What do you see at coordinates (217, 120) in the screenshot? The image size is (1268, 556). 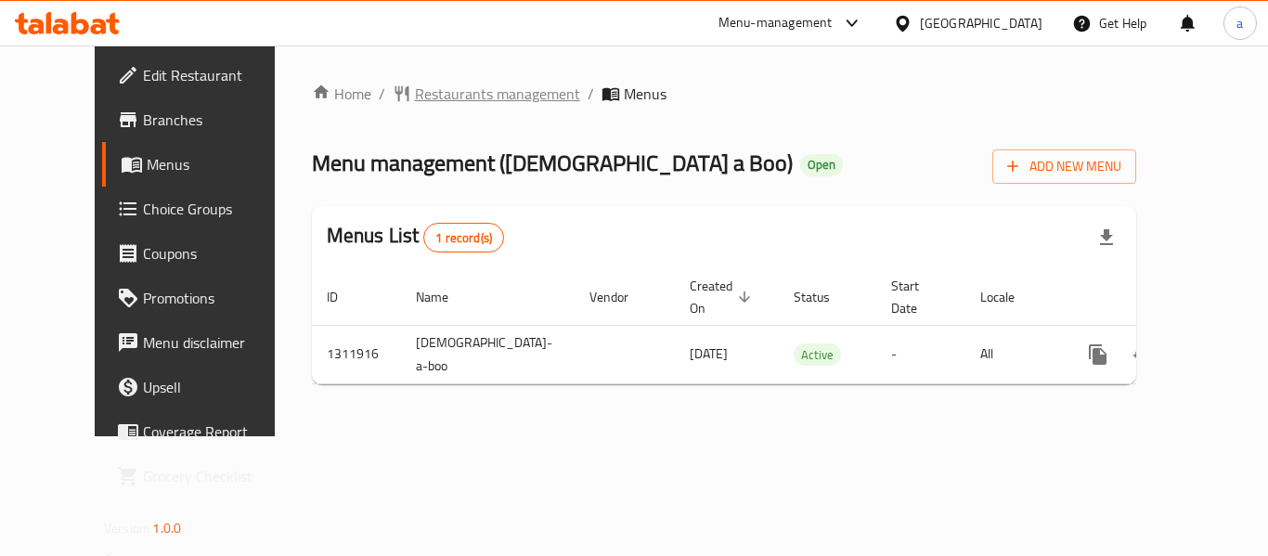 I see `span: Branches` at bounding box center [217, 120].